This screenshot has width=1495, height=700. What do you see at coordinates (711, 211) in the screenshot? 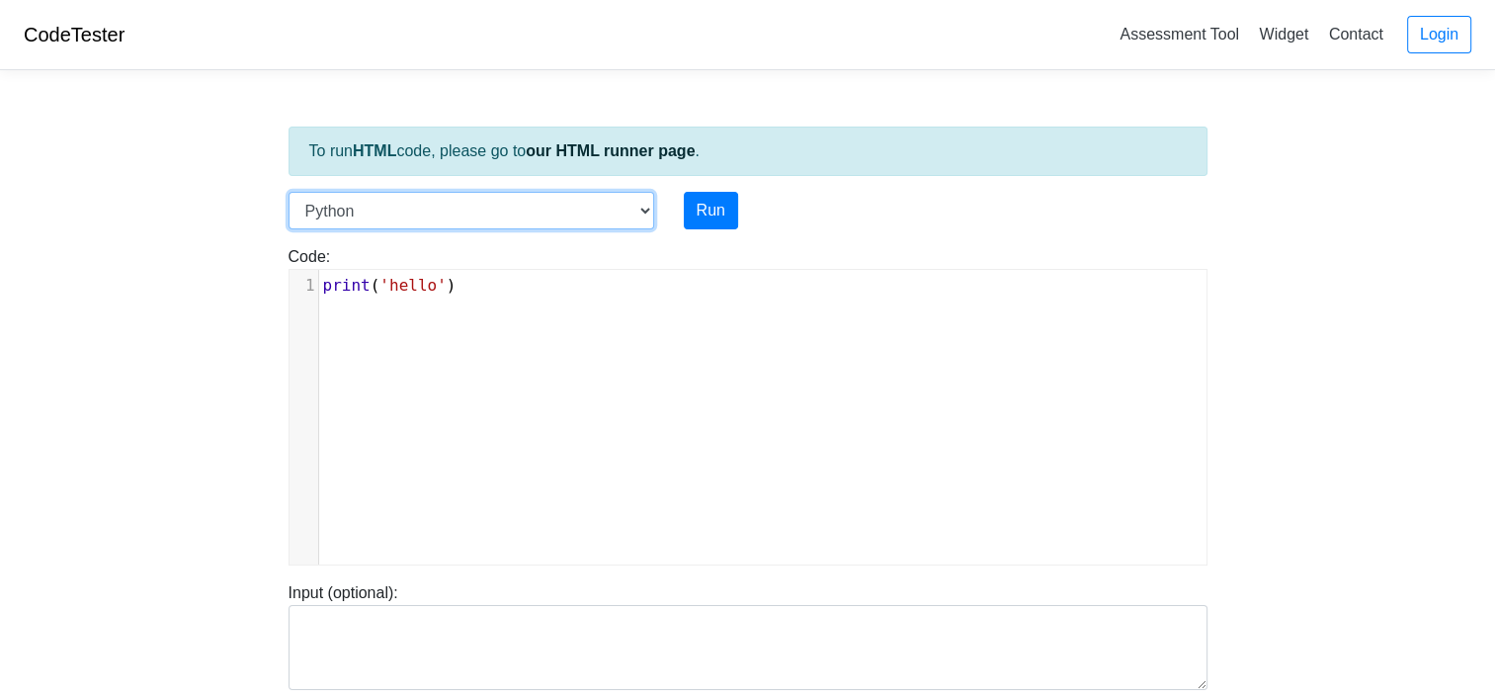
I see `button: Run` at bounding box center [711, 211].